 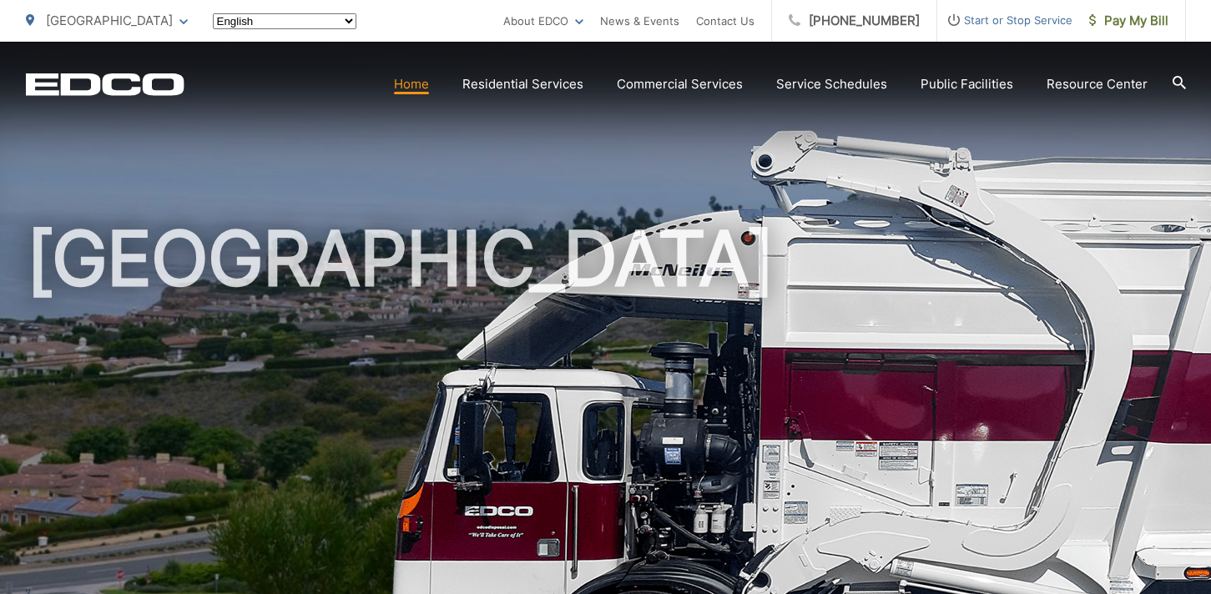 I want to click on a: EDCD logo. Return to the homepage., so click(x=105, y=84).